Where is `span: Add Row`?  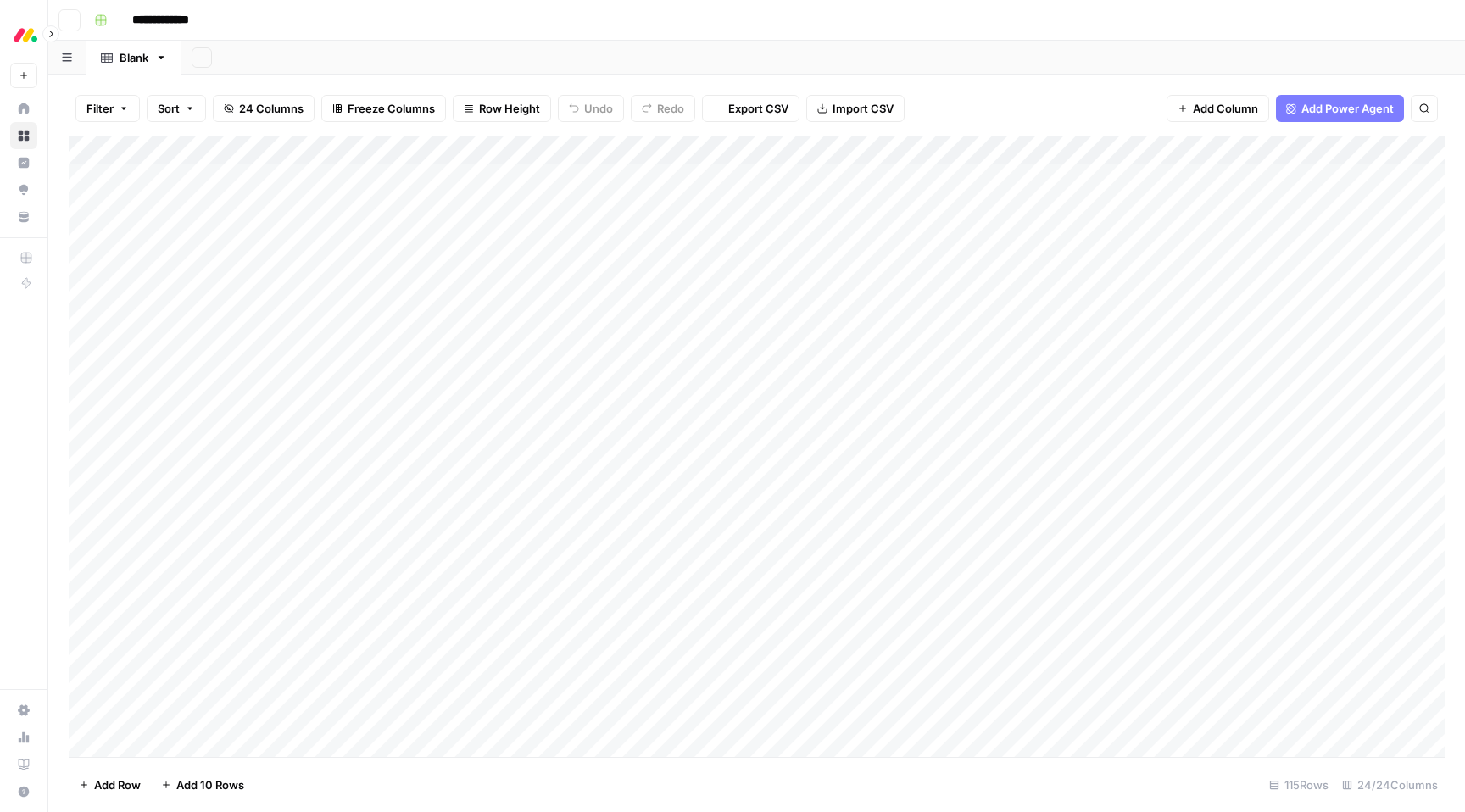 span: Add Row is located at coordinates (117, 784).